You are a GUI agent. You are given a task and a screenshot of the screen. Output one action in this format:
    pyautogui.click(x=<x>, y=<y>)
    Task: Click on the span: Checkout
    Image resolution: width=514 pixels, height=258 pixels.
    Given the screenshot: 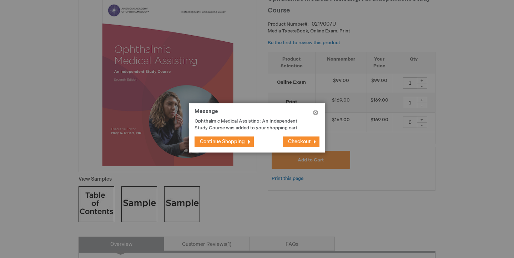 What is the action you would take?
    pyautogui.click(x=299, y=142)
    